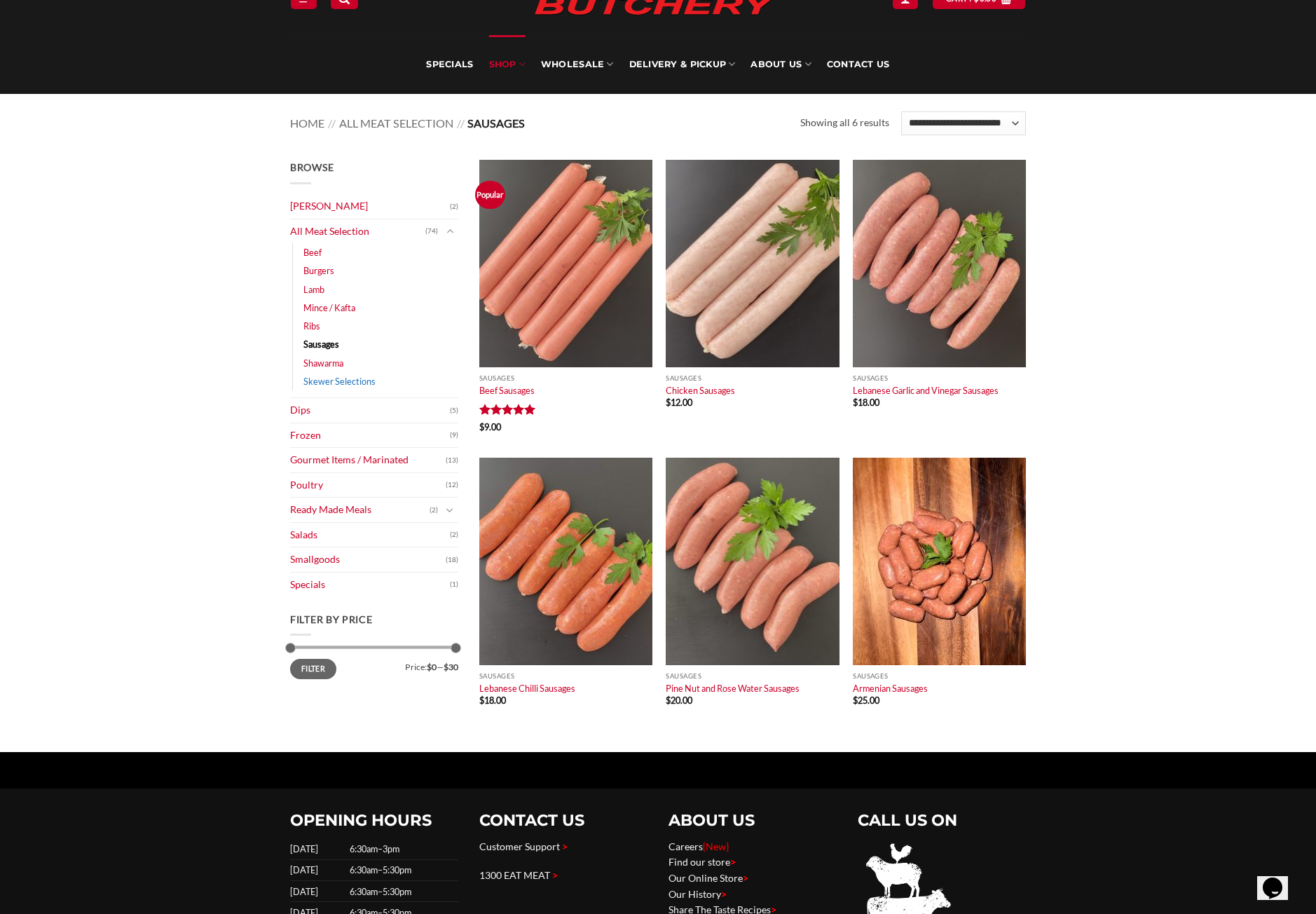 The height and width of the screenshot is (914, 1316). What do you see at coordinates (733, 689) in the screenshot?
I see `a: Pine Nut and Rose Water Sausages` at bounding box center [733, 689].